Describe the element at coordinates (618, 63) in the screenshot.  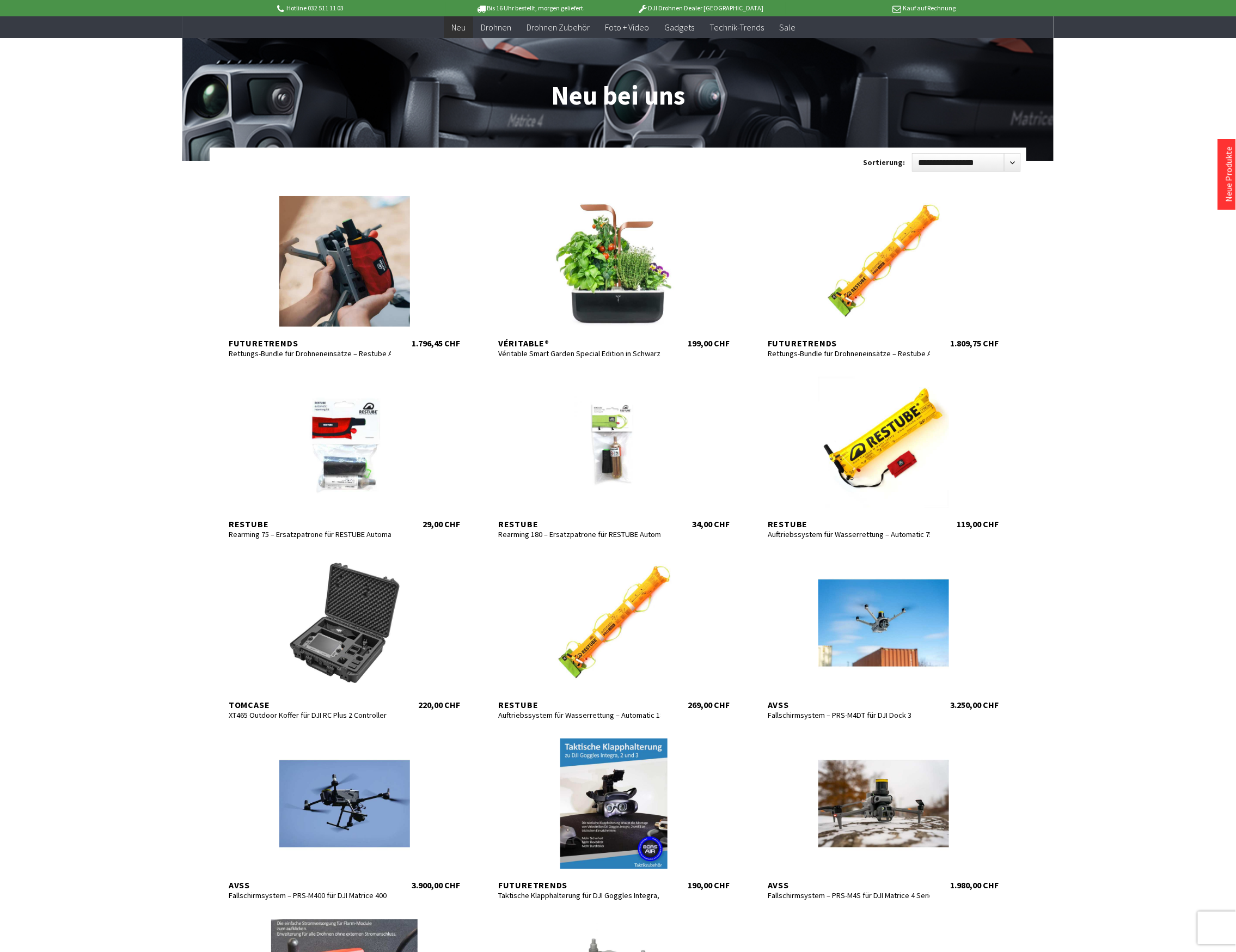
I see `h1: Neu bei uns` at that location.